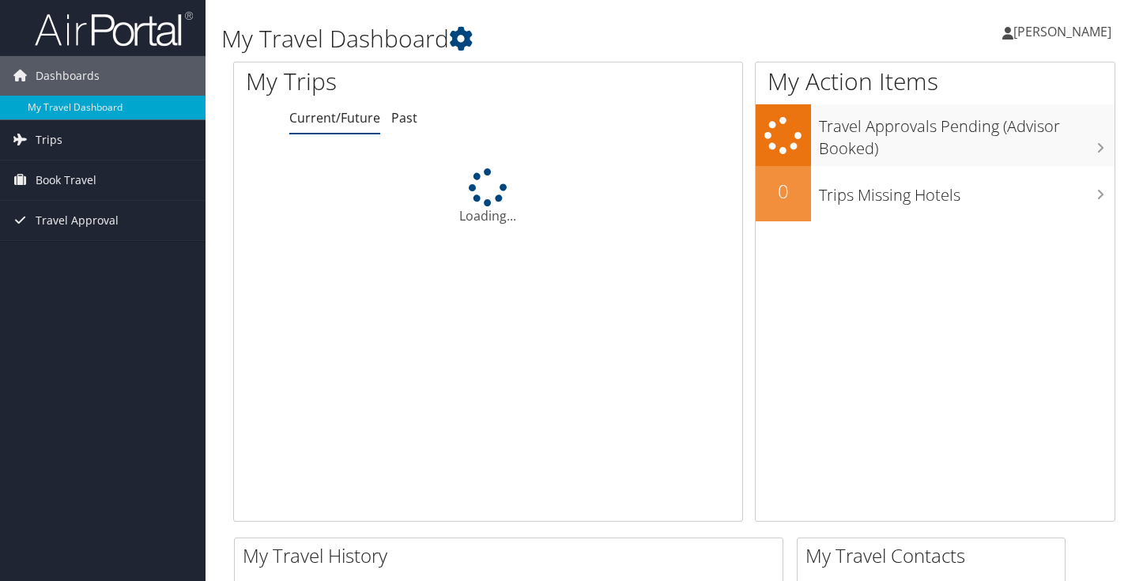 Image resolution: width=1143 pixels, height=581 pixels. What do you see at coordinates (382, 81) in the screenshot?
I see `h1: My Trips` at bounding box center [382, 81].